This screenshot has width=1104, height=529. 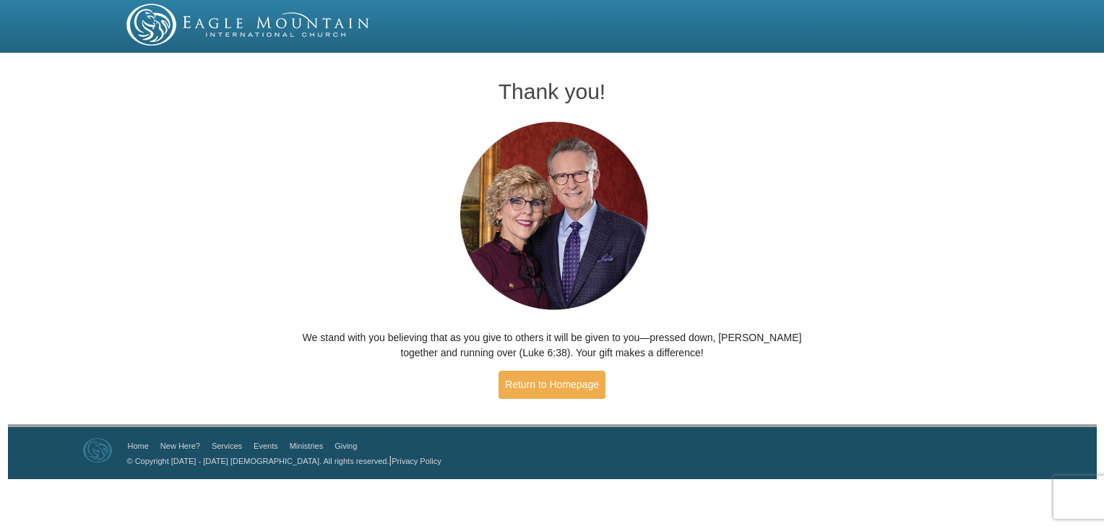 I want to click on a: Ministries, so click(x=306, y=446).